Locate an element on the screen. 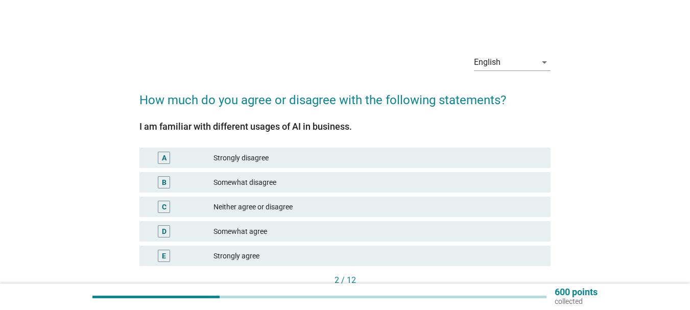  div: Somewhat disagree is located at coordinates (378, 182).